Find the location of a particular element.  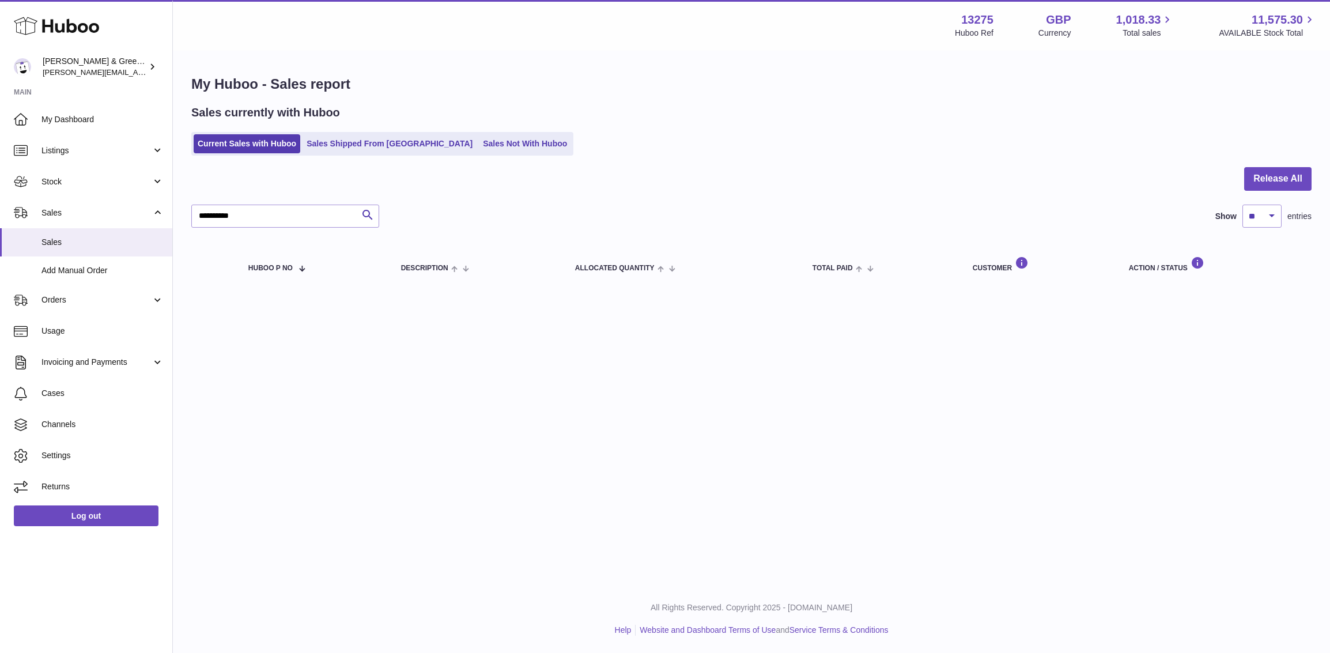

h2: Sales currently with Huboo is located at coordinates (266, 112).